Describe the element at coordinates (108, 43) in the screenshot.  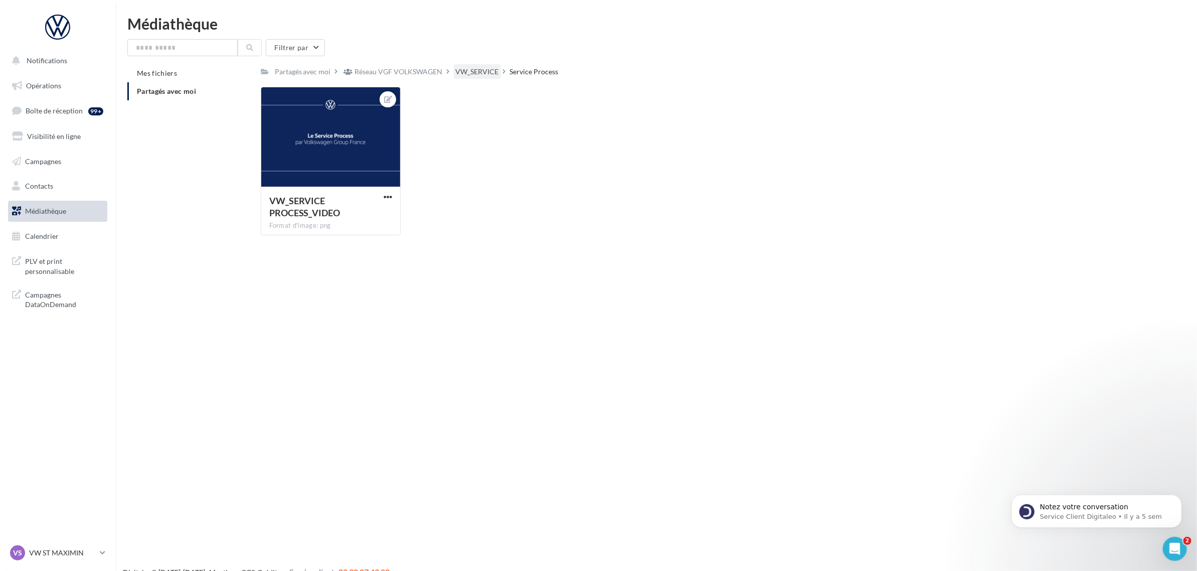
I see `p: Message from Service Client Digitaleo, sent Il y a 5 sem` at that location.